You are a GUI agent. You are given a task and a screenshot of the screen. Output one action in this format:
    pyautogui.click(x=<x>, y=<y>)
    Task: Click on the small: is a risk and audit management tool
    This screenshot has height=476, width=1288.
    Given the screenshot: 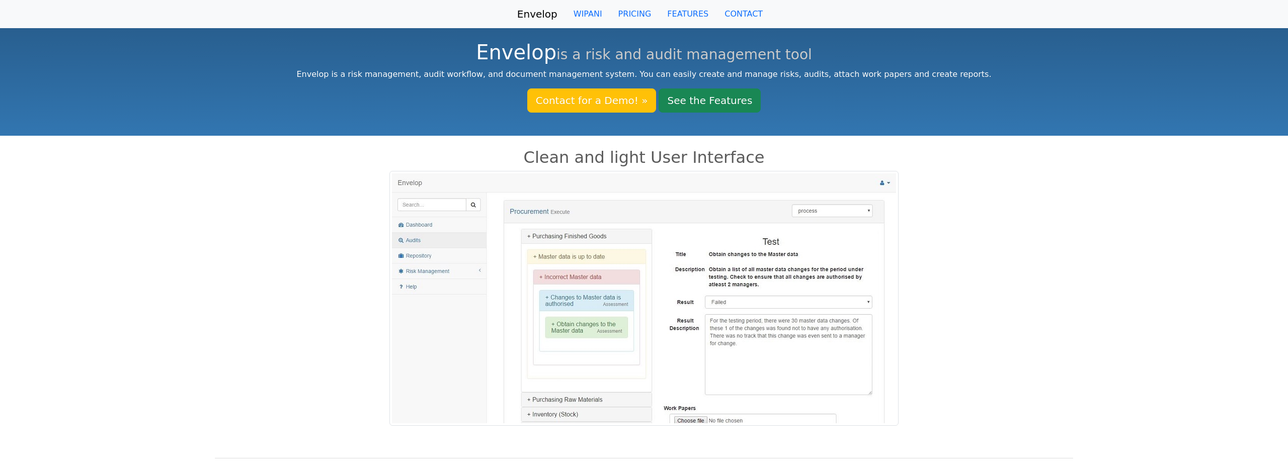 What is the action you would take?
    pyautogui.click(x=684, y=54)
    